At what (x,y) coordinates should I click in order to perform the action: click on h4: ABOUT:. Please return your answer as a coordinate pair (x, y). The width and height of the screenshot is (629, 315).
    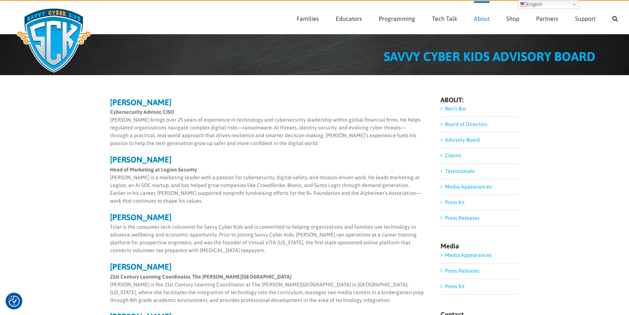
    Looking at the image, I should click on (480, 100).